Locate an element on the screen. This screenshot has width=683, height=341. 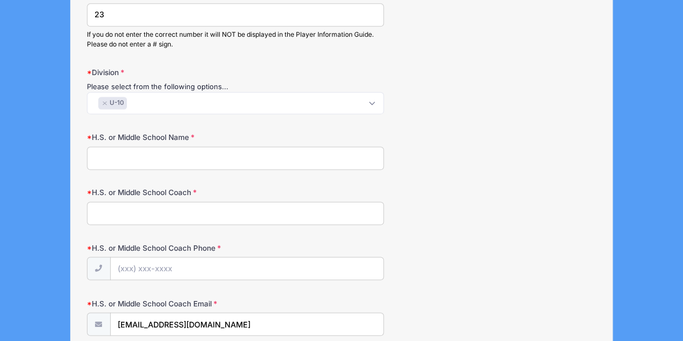
label: H.S. or Middle School Name is located at coordinates (172, 137).